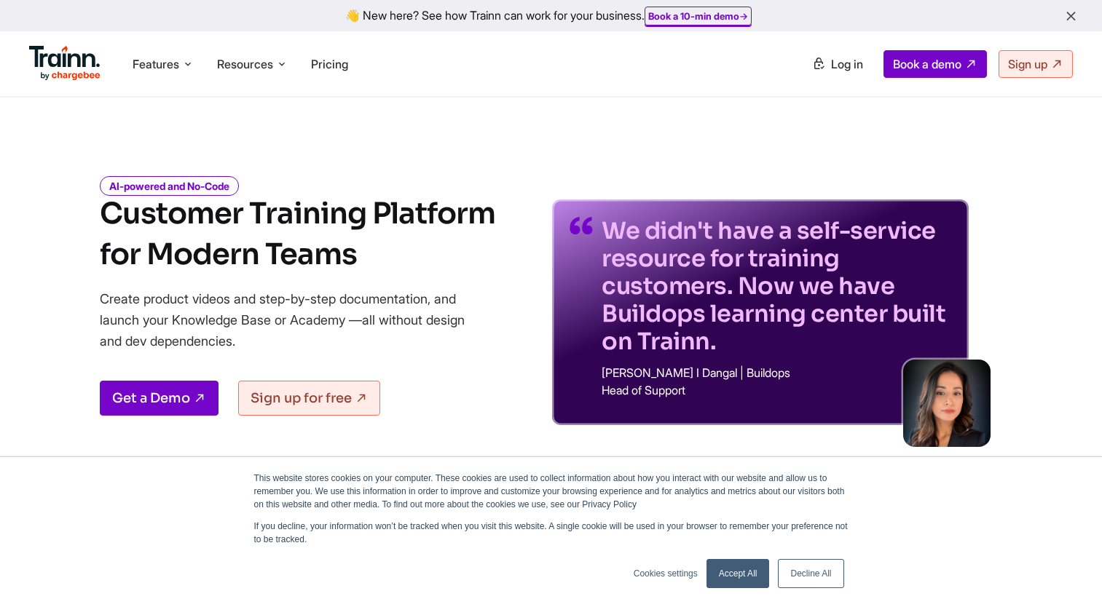 This screenshot has height=607, width=1102. Describe the element at coordinates (551, 533) in the screenshot. I see `p: If you decline, your information won’t be tracked when you visit this website. A single cookie wi...` at that location.